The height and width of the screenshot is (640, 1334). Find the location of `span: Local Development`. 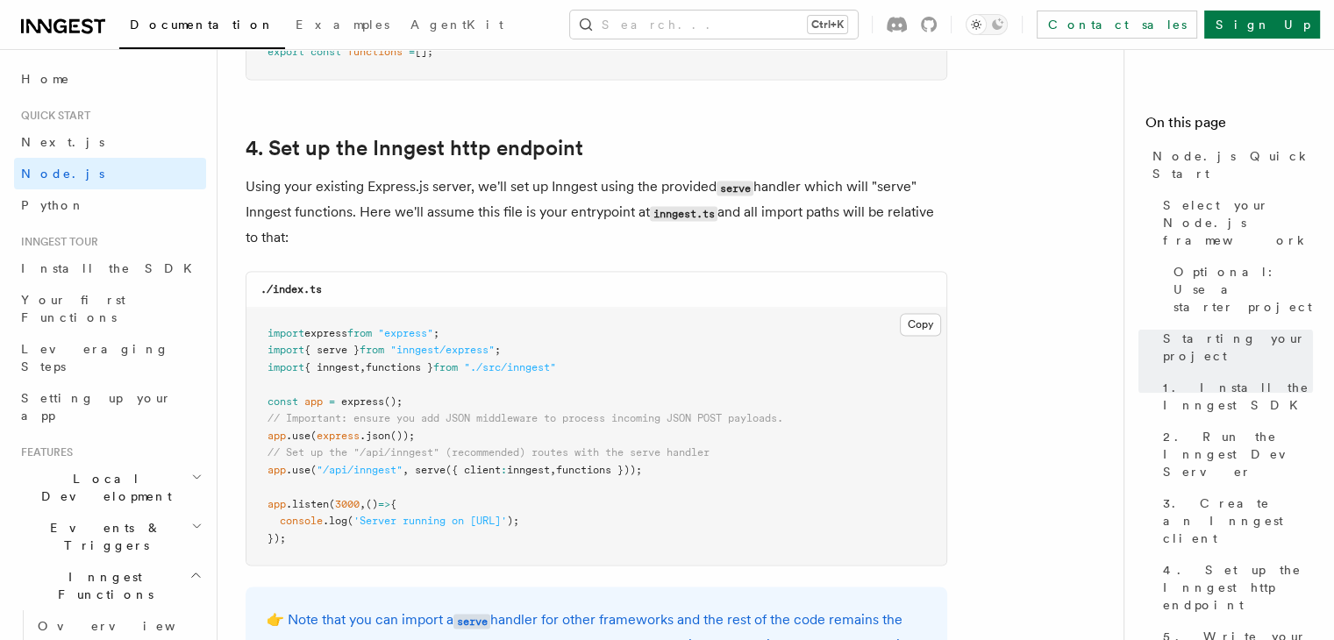

span: Local Development is located at coordinates (103, 488).